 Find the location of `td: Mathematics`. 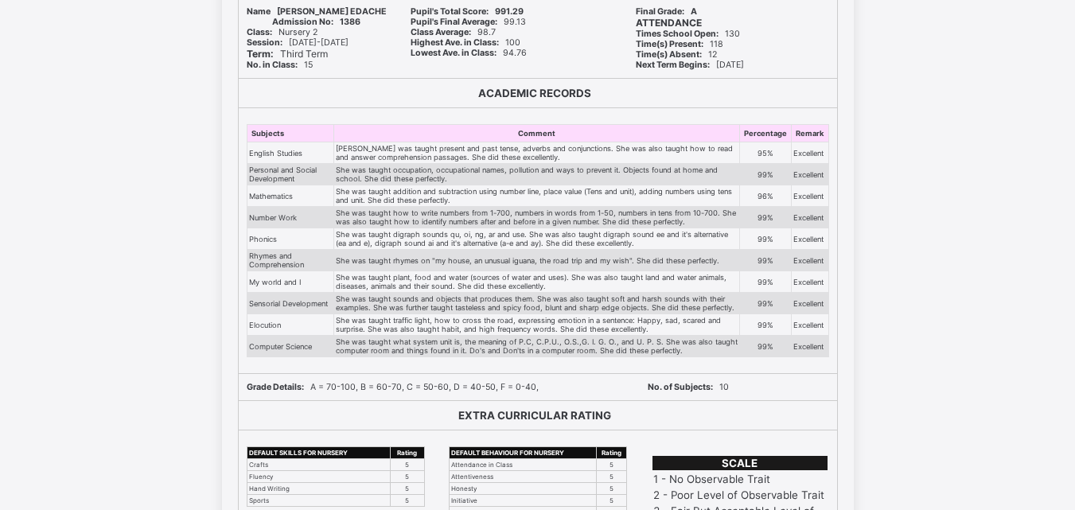

td: Mathematics is located at coordinates (291, 196).